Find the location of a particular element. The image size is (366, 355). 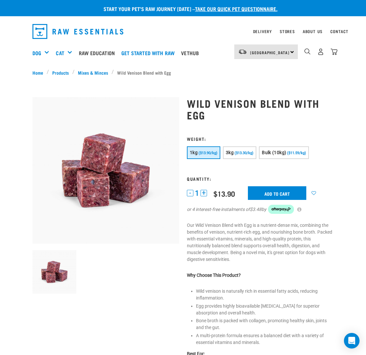

a: Home is located at coordinates (40, 72).